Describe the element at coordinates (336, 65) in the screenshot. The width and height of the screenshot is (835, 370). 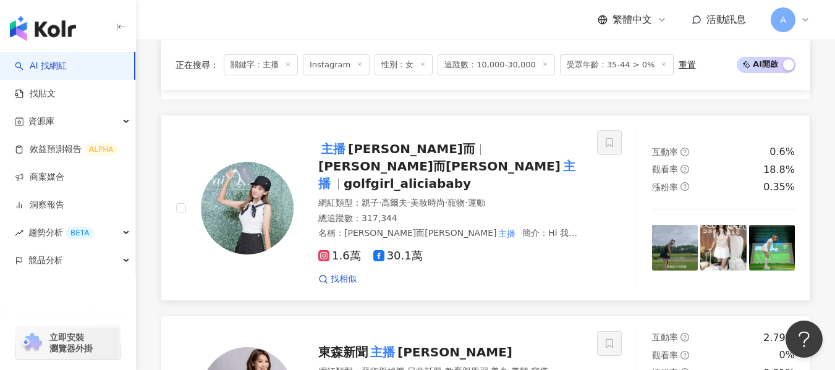
I see `span: Instagram` at that location.